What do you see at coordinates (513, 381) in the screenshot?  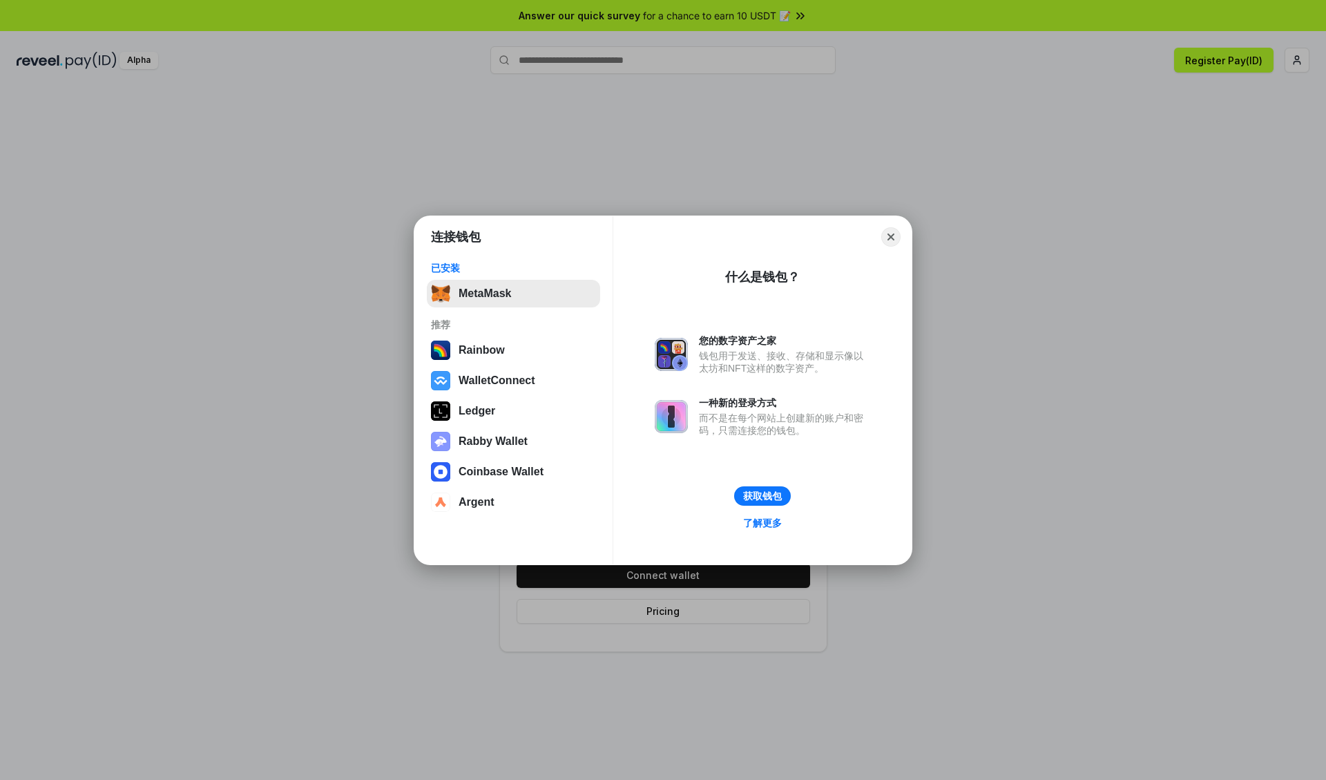 I see `button: WalletConnect` at bounding box center [513, 381].